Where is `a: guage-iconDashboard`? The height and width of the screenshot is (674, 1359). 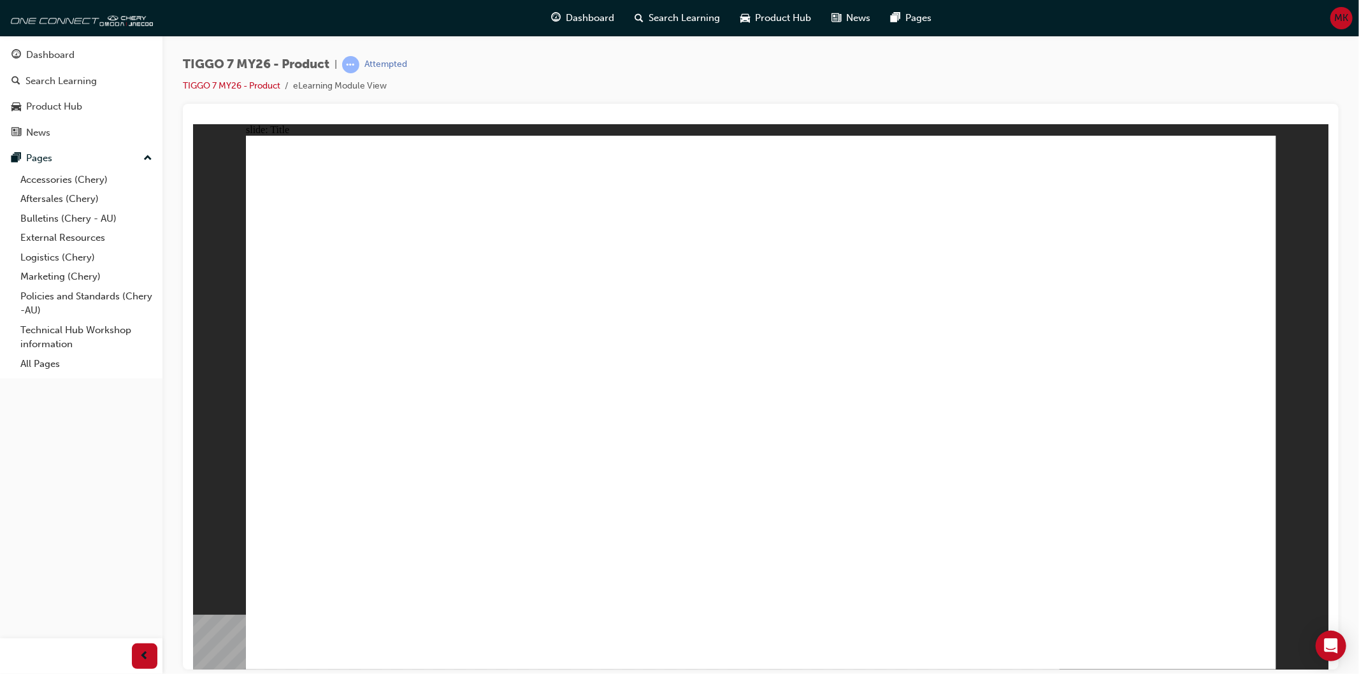
a: guage-iconDashboard is located at coordinates (583, 18).